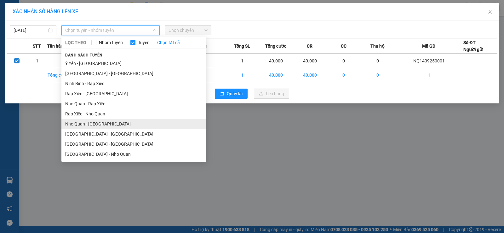 Image resolution: width=504 pixels, height=233 pixels. Describe the element at coordinates (45, 11) in the screenshot. I see `span: XÁC NHẬN SỐ HÀNG LÊN XE` at that location.